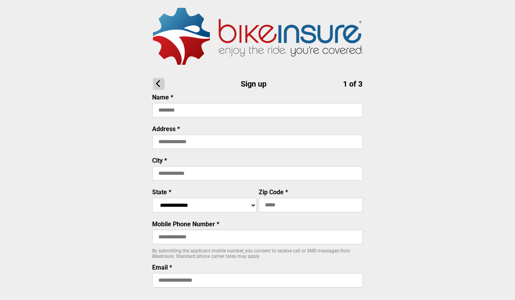  What do you see at coordinates (186, 224) in the screenshot?
I see `label: Mobile Phone Number *` at bounding box center [186, 224].